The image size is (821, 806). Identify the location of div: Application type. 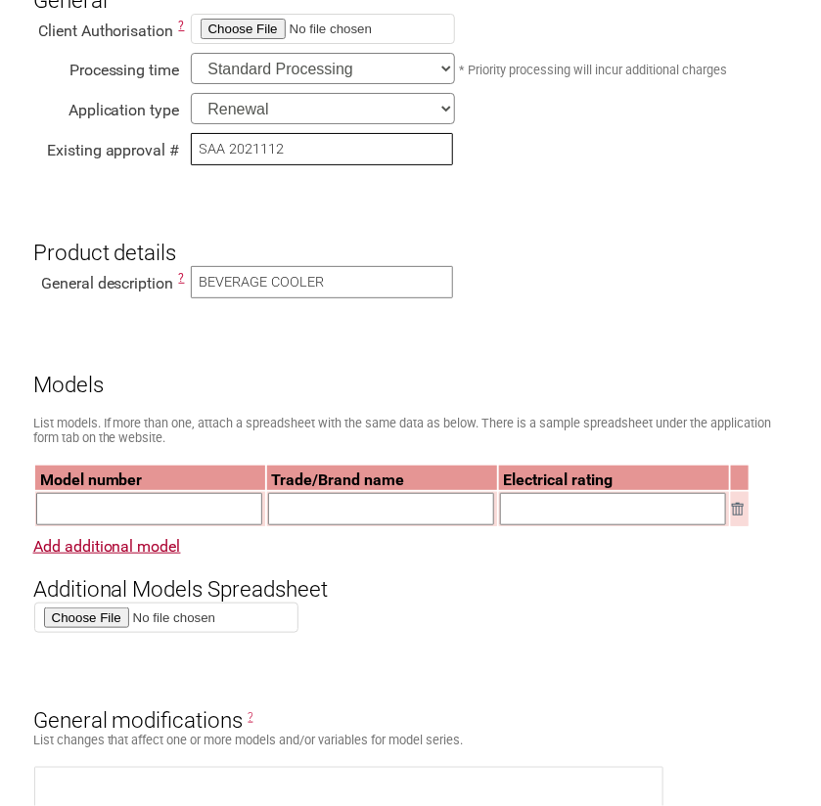
(107, 106).